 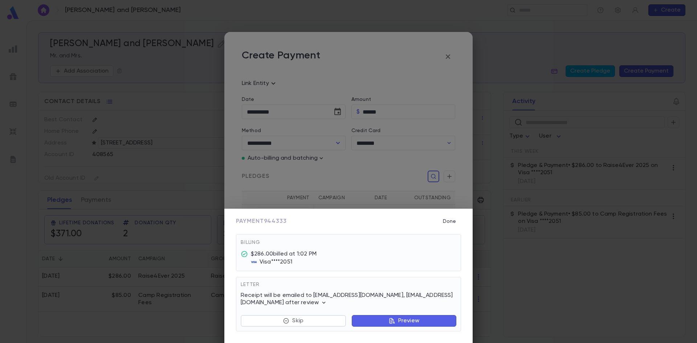 I want to click on button: Preview, so click(x=404, y=321).